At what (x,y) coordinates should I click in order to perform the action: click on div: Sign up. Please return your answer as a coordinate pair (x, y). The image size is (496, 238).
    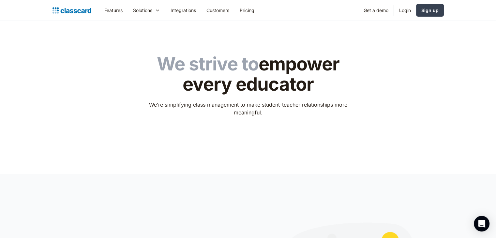
    Looking at the image, I should click on (430, 10).